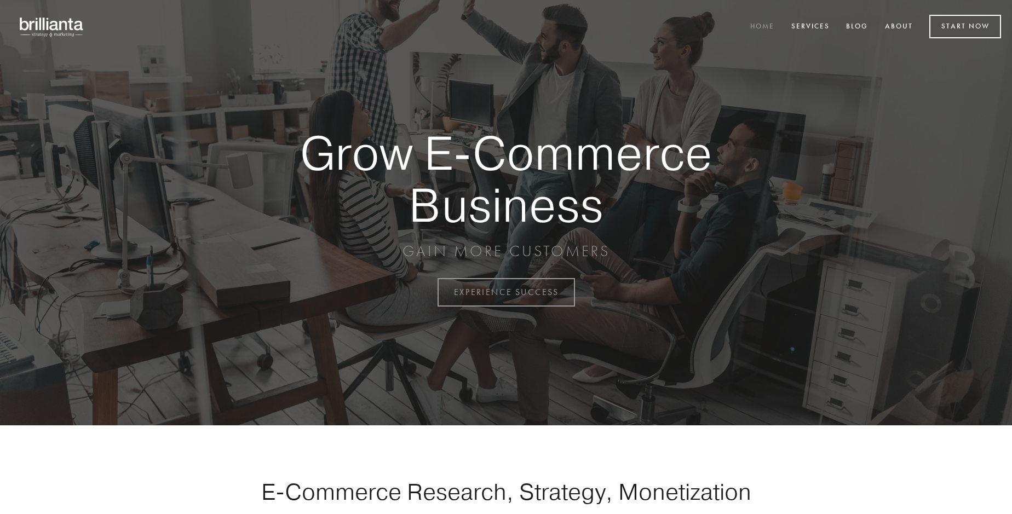 The height and width of the screenshot is (514, 1012). What do you see at coordinates (506, 292) in the screenshot?
I see `a: EXPERIENCE SUCCESS` at bounding box center [506, 292].